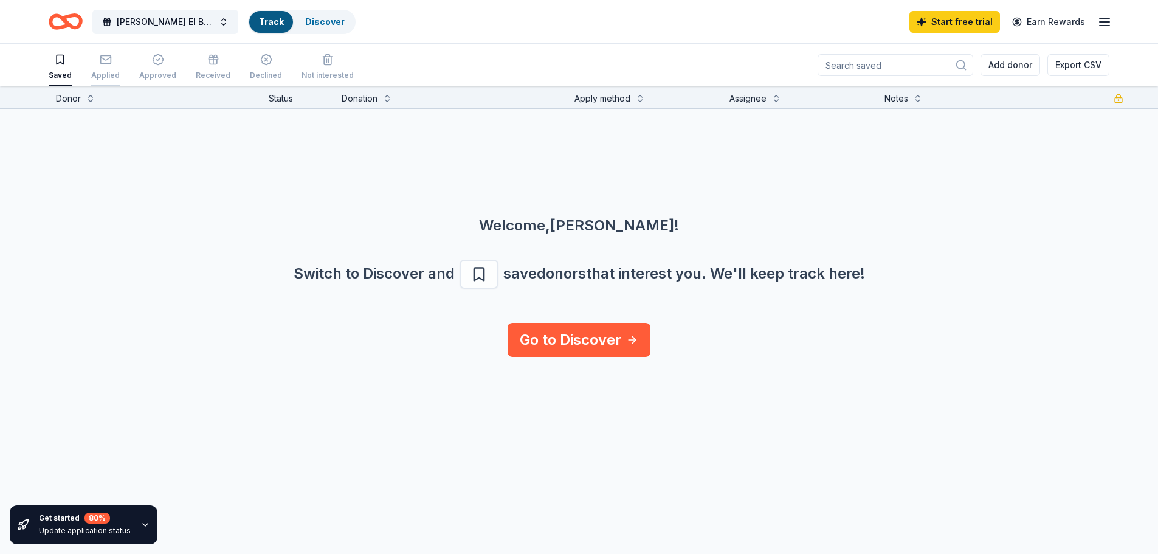 The width and height of the screenshot is (1158, 554). I want to click on div: Declined, so click(266, 75).